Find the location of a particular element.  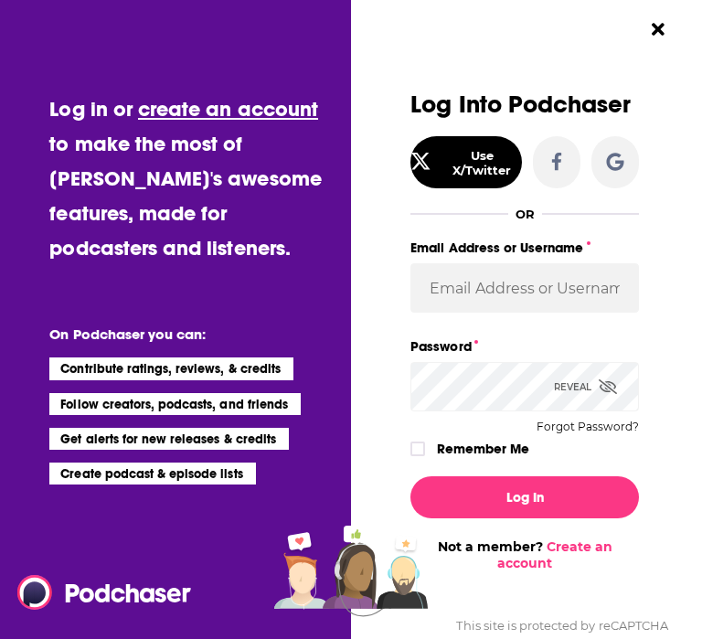

button: Forgot Password? is located at coordinates (588, 427).